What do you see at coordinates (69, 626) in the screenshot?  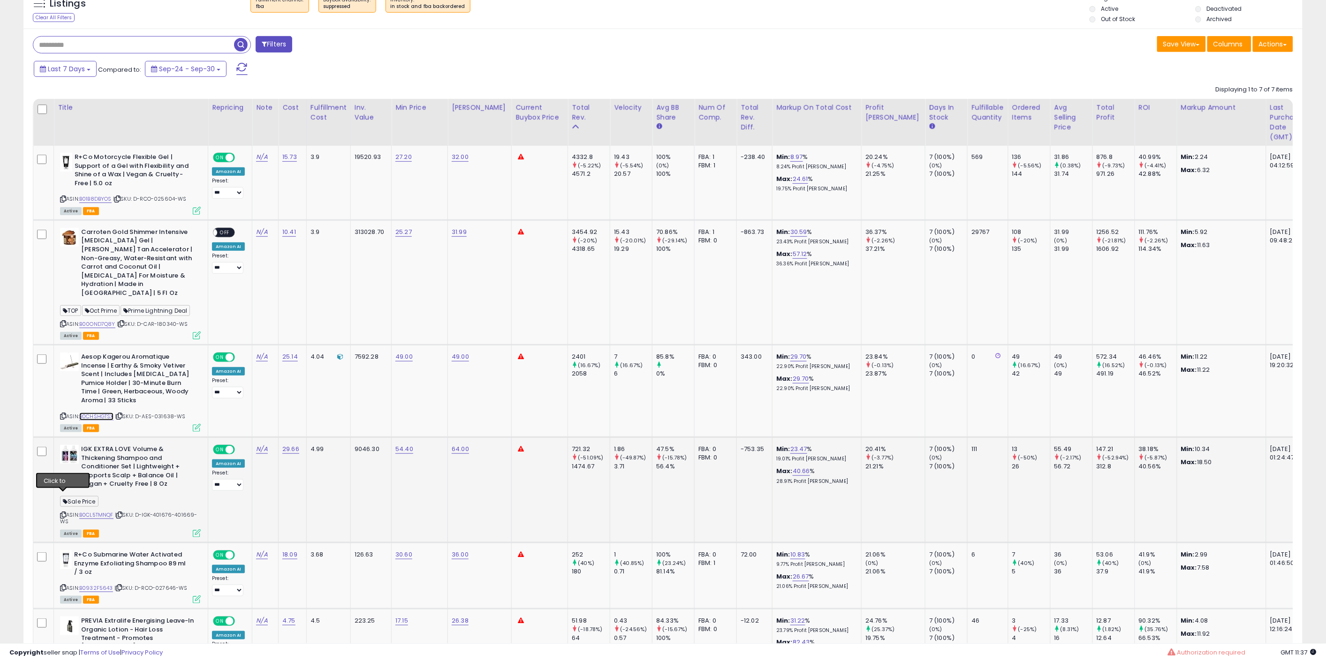 I see `img: 21tRAgqdGlL._SL40_.jpg` at bounding box center [69, 626].